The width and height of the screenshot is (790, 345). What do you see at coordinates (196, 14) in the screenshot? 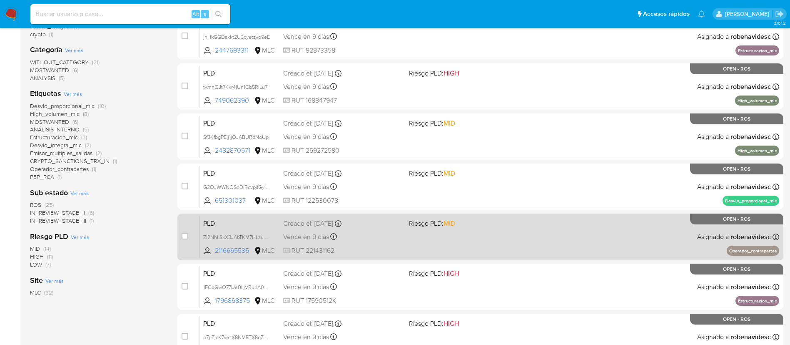
I see `span: Alt` at bounding box center [196, 14].